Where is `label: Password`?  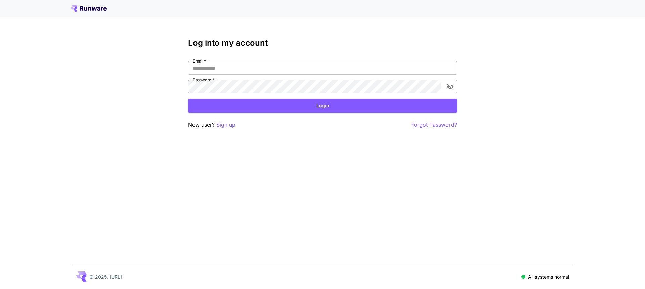 label: Password is located at coordinates (204, 80).